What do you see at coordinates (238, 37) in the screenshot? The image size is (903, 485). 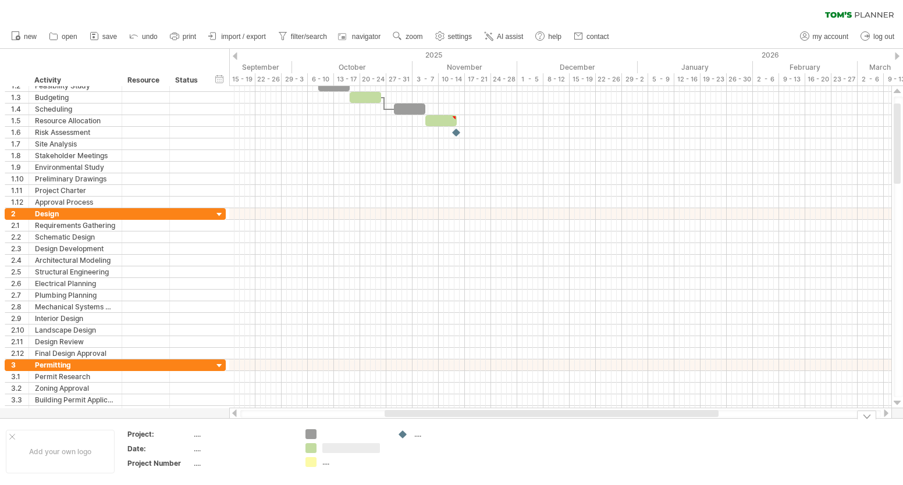 I see `a: import / export` at bounding box center [238, 37].